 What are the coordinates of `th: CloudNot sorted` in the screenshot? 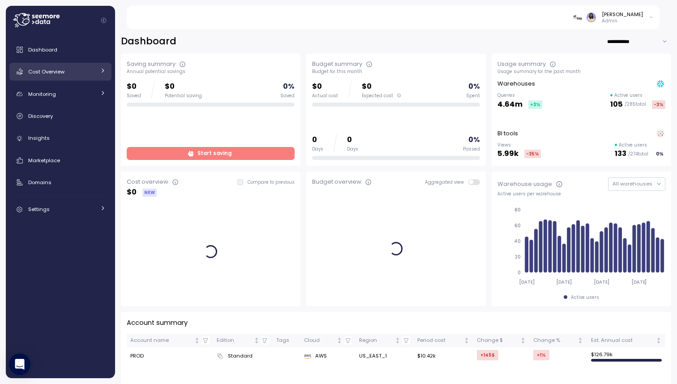 It's located at (328, 340).